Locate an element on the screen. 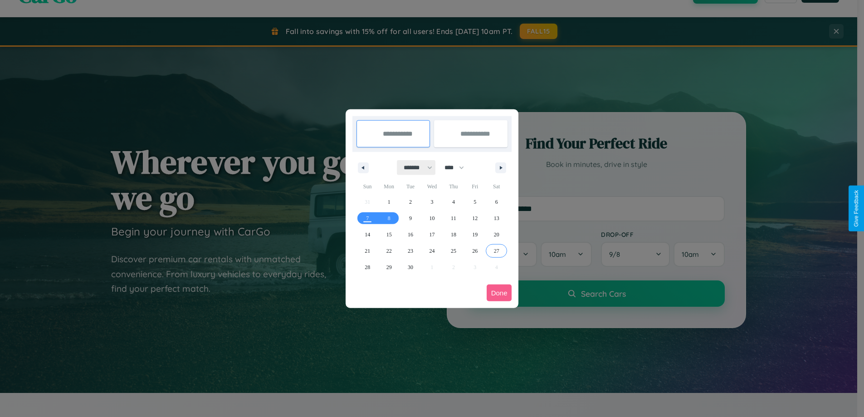 The image size is (864, 417). div: Give Feedback is located at coordinates (856, 208).